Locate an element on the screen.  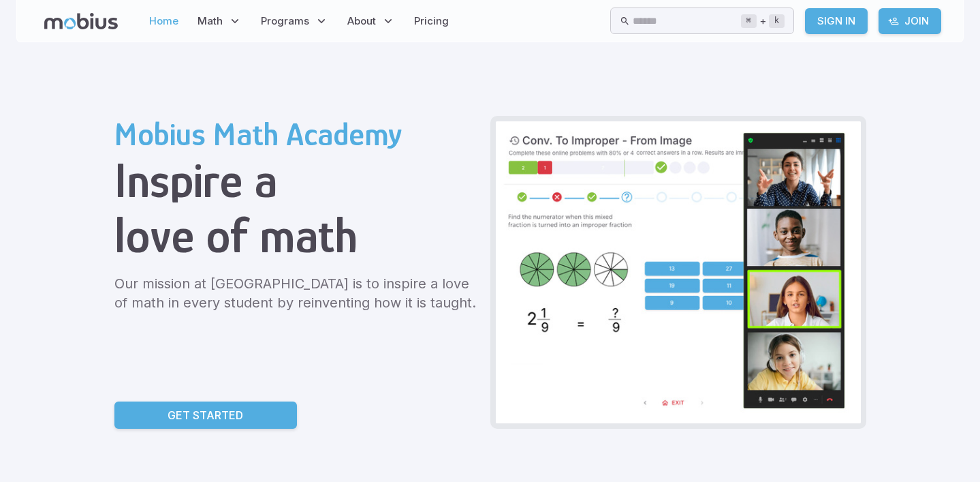
span: About is located at coordinates (362, 21).